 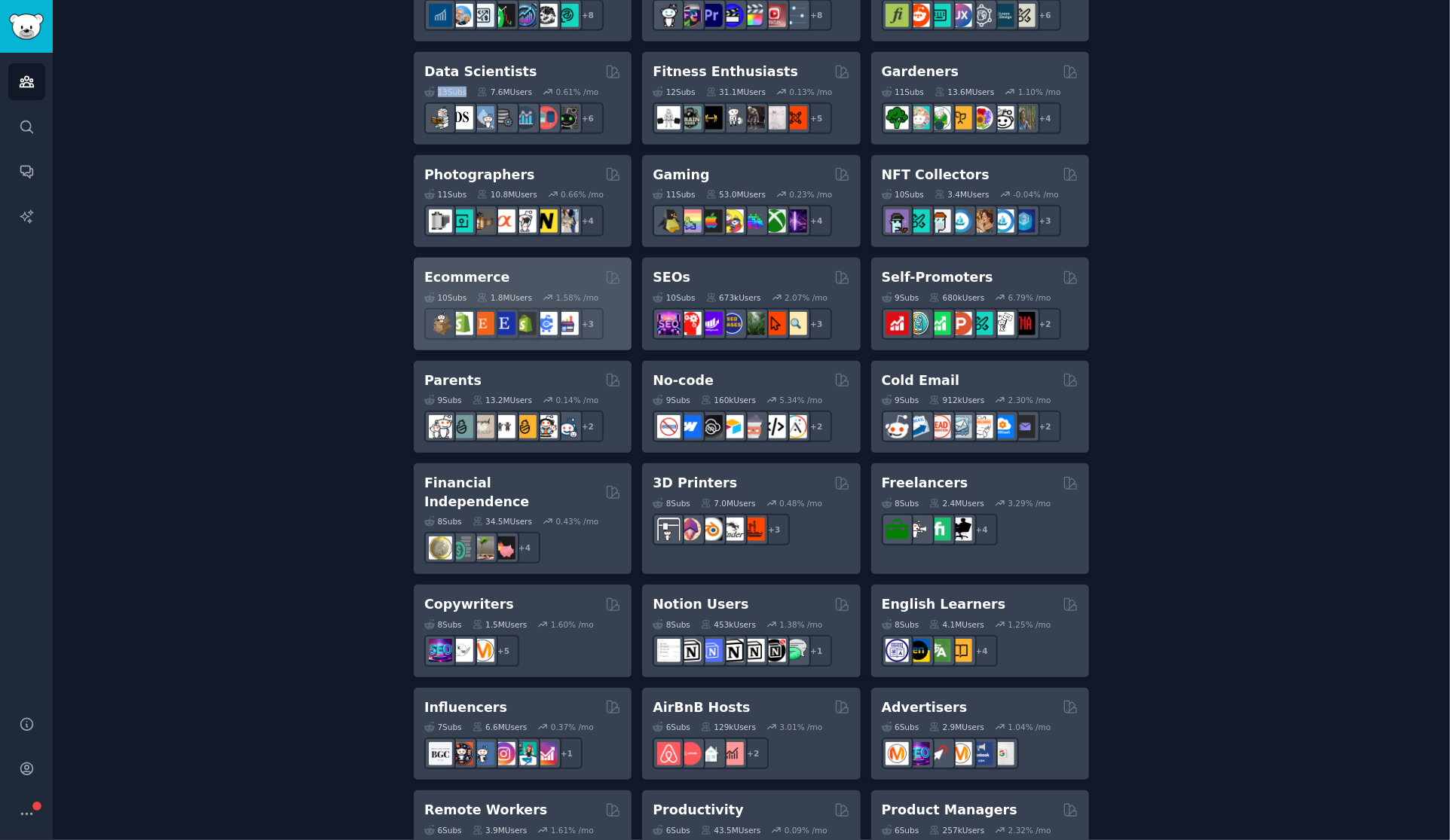 I want to click on img: 3Dmodeling, so click(x=690, y=529).